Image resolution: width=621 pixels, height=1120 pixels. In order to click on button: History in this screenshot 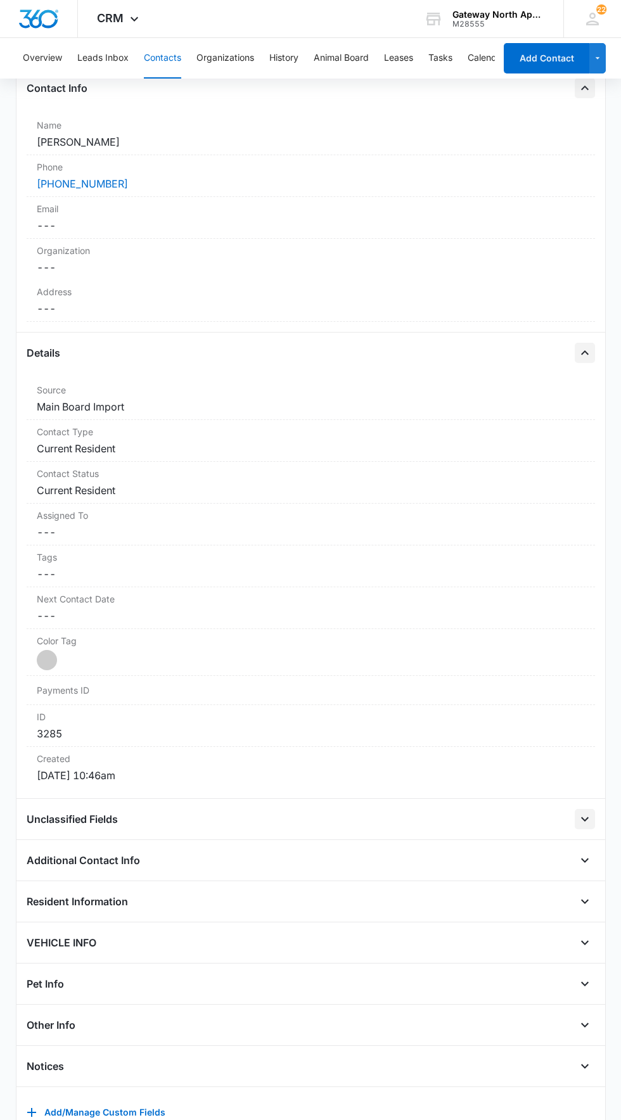, I will do `click(284, 58)`.